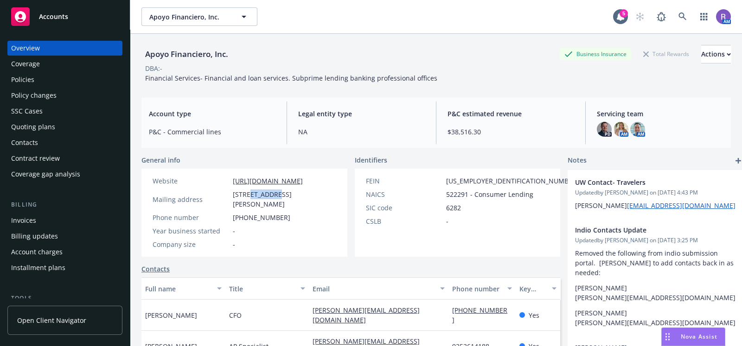 The image size is (742, 346). I want to click on div: Apoyo Financiero, Inc., so click(186, 54).